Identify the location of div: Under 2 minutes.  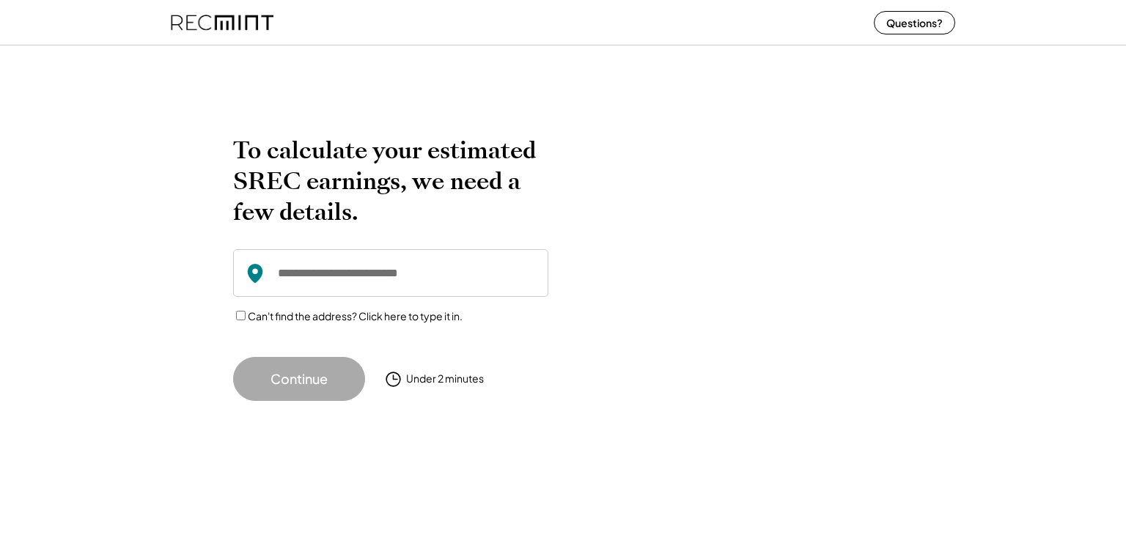
(445, 379).